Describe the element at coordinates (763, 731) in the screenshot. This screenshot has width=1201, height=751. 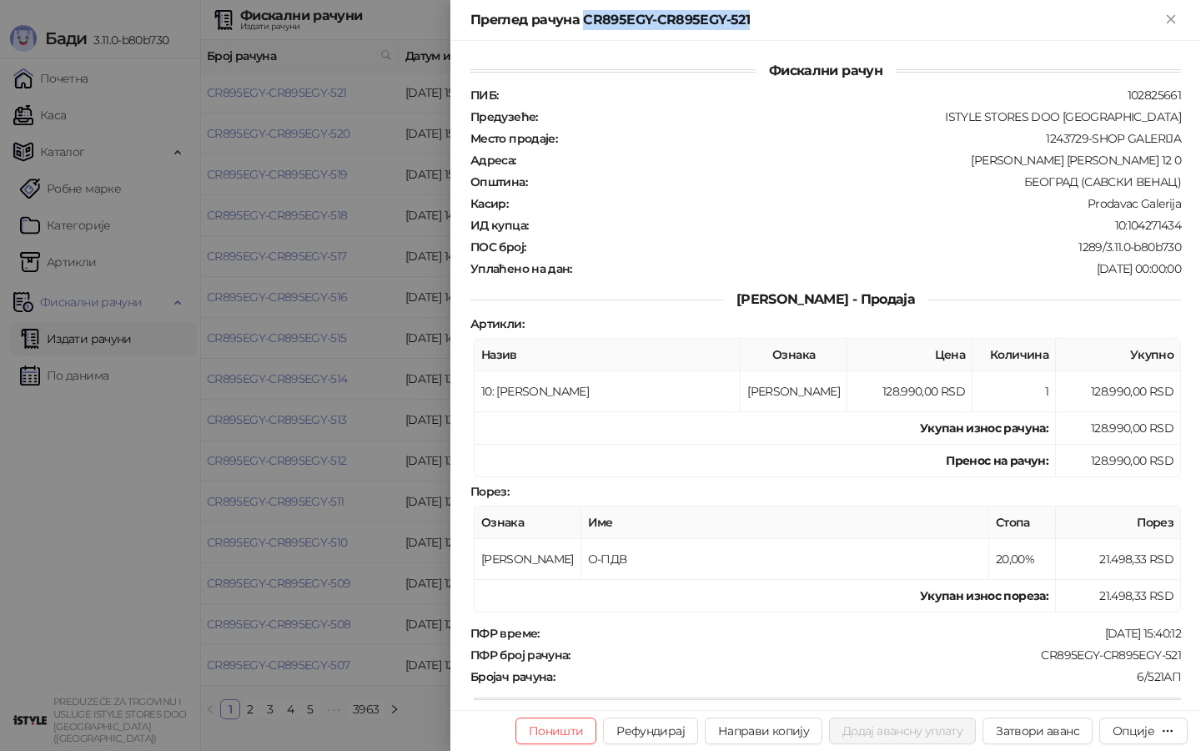
I see `button: Направи копију` at that location.